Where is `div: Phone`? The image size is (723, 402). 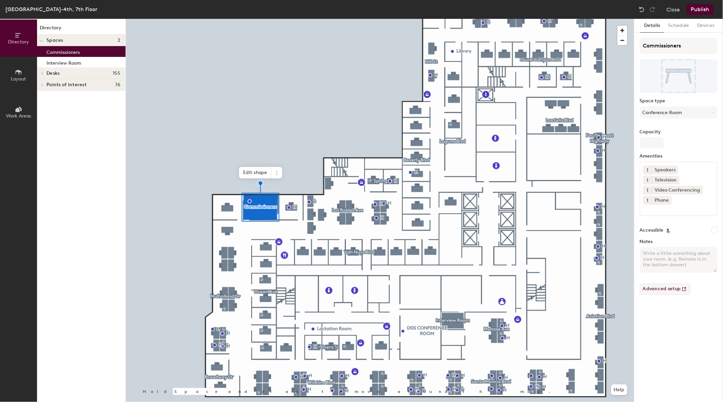
div: Phone is located at coordinates (662, 200).